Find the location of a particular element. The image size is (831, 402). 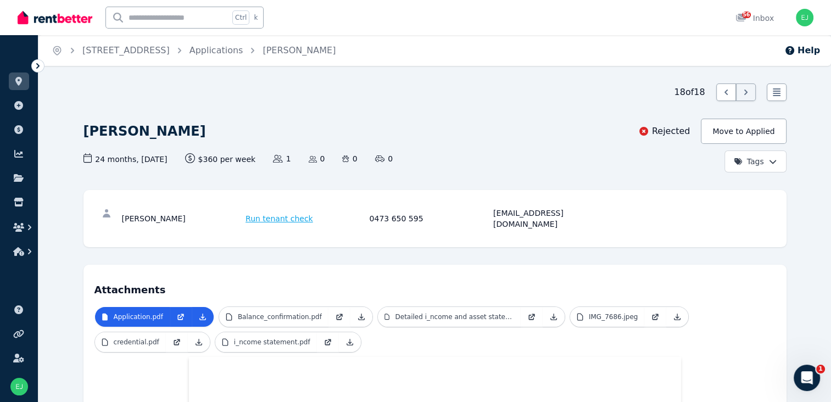

span: Run tenant check is located at coordinates (279, 219).